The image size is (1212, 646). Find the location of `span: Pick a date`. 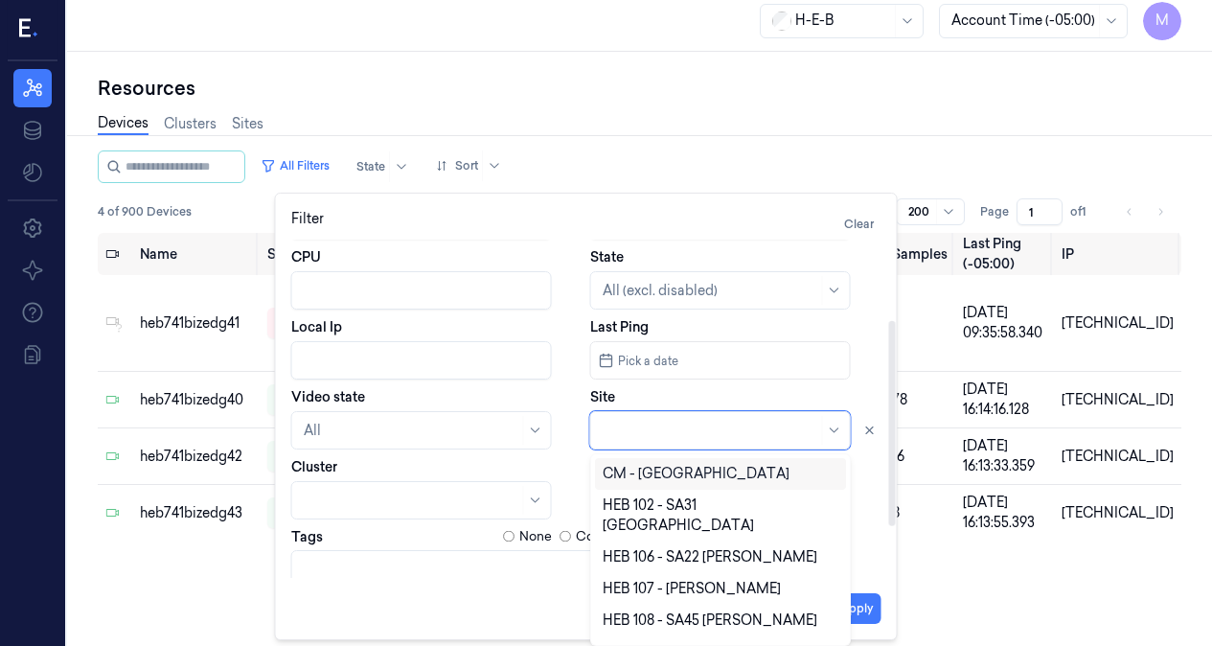

span: Pick a date is located at coordinates (646, 360).